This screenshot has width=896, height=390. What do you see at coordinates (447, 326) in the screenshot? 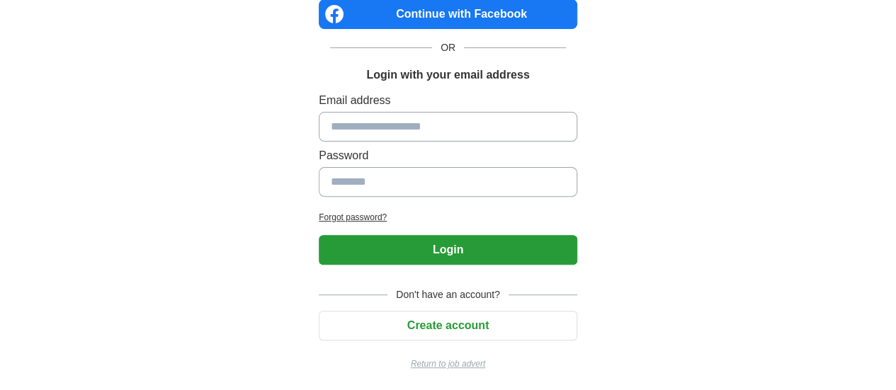
I see `button: Create account` at bounding box center [447, 326].